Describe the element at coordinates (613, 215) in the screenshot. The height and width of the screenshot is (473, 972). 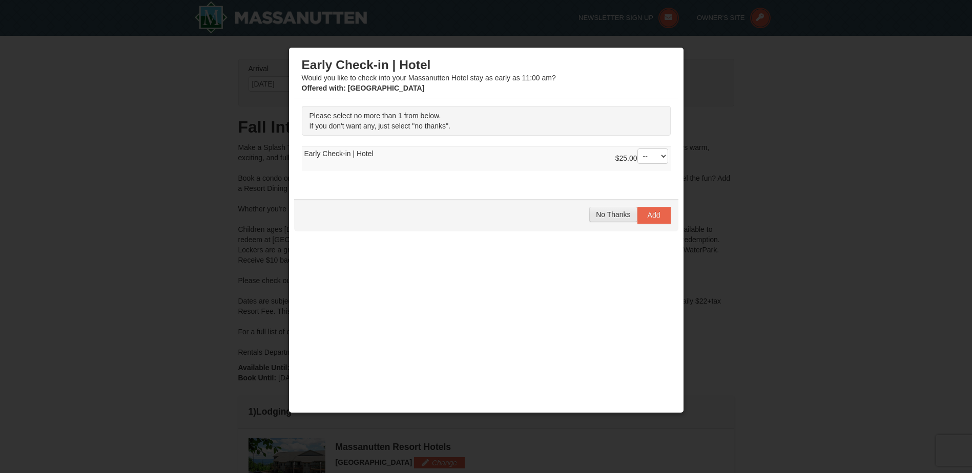
I see `span: No Thanks` at that location.